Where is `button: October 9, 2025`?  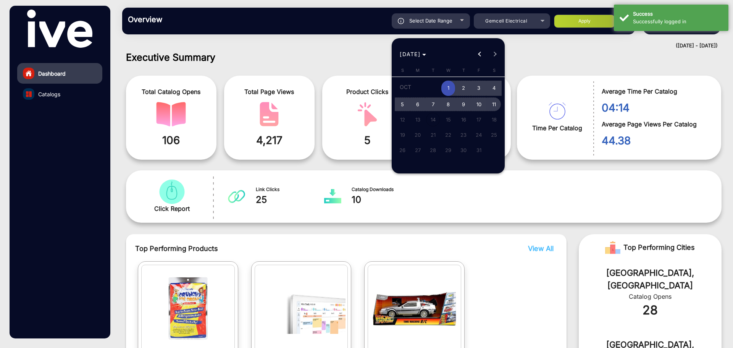
button: October 9, 2025 is located at coordinates (464, 104).